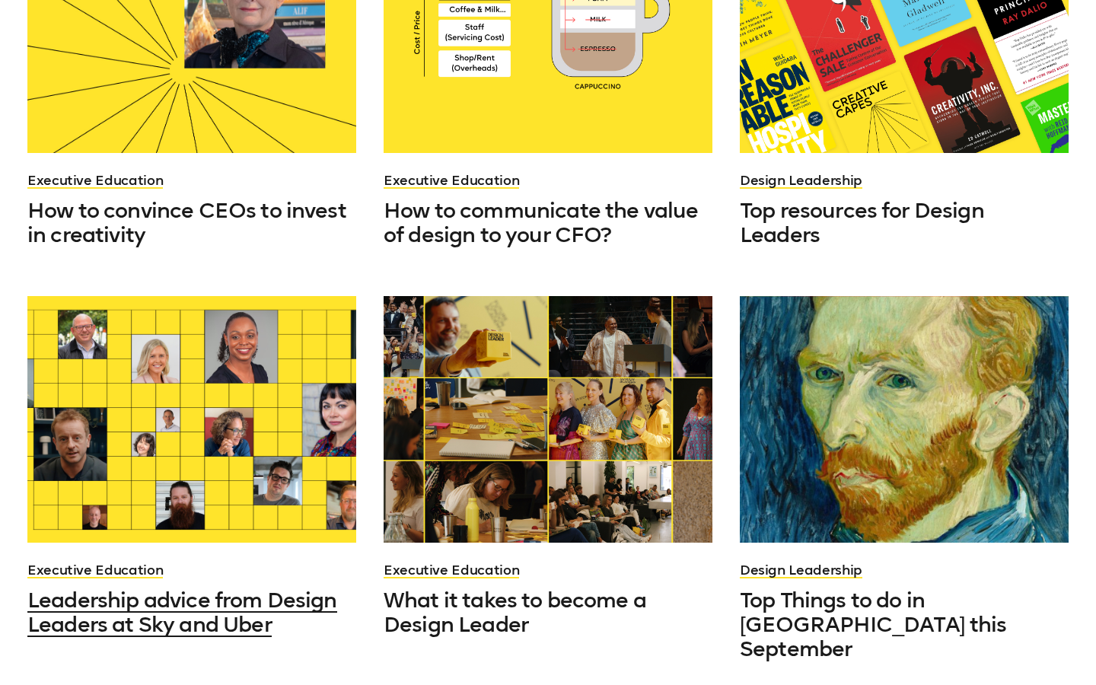 Image resolution: width=1096 pixels, height=685 pixels. I want to click on a: How to convince CEOs to invest in creativity, so click(192, 223).